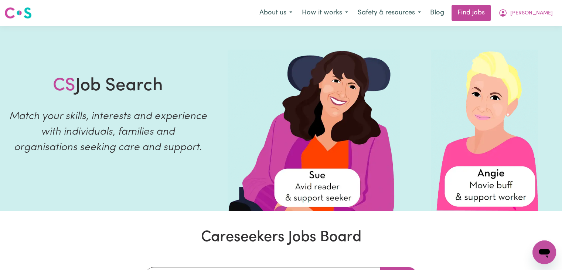 This screenshot has height=270, width=562. What do you see at coordinates (18, 13) in the screenshot?
I see `a: Careseekers logo` at bounding box center [18, 13].